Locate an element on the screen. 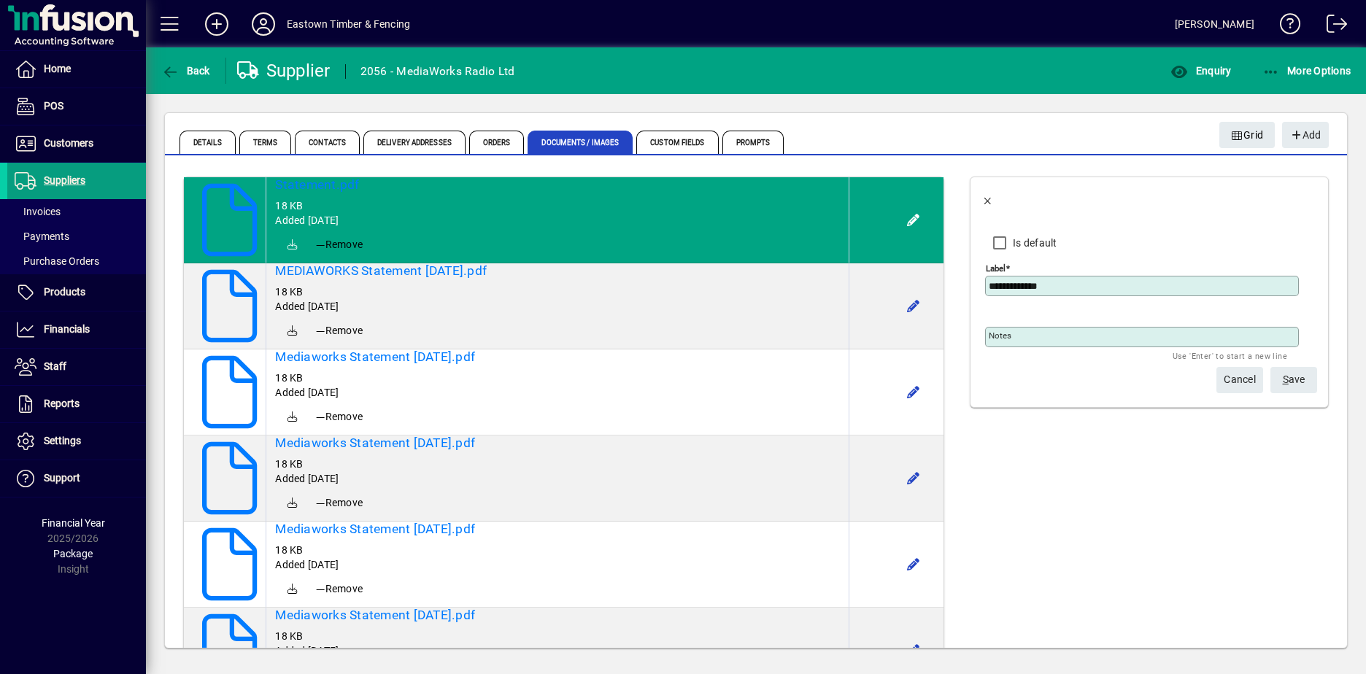 This screenshot has height=674, width=1366. span: Financials is located at coordinates (66, 329).